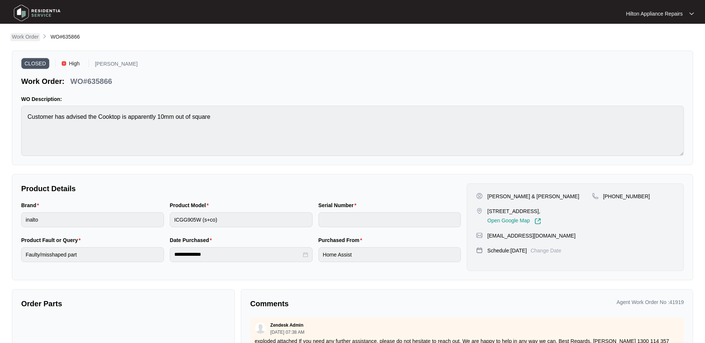 This screenshot has height=343, width=705. I want to click on p: Hilton Appliance Repairs, so click(654, 14).